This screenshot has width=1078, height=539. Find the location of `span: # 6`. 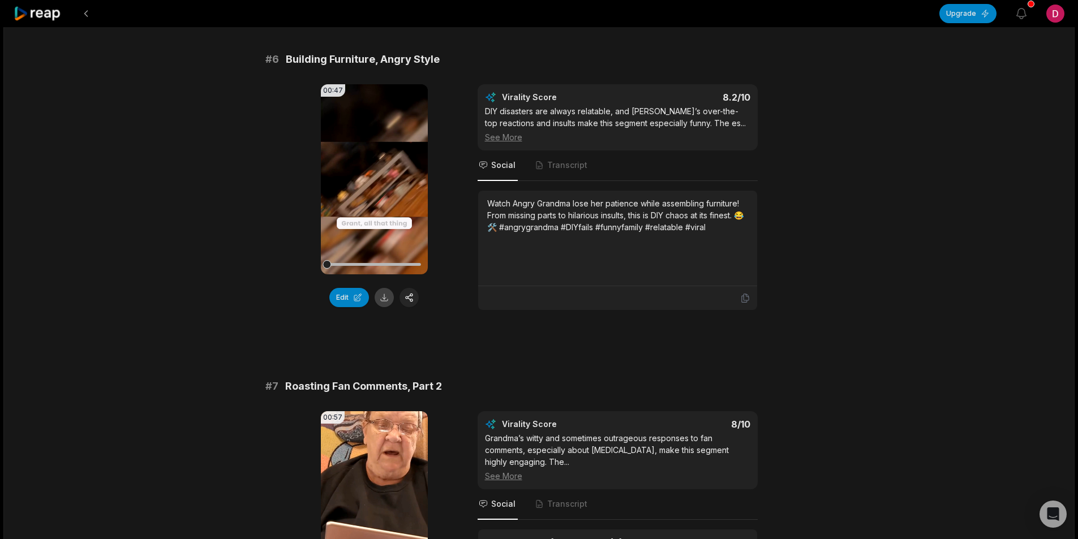

span: # 6 is located at coordinates (272, 59).